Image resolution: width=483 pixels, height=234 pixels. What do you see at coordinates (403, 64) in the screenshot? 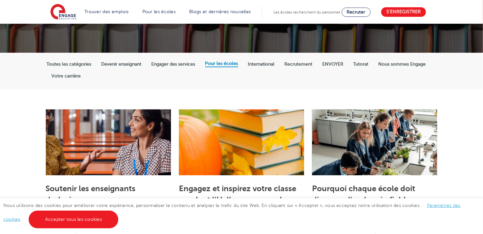
I see `label: Nous sommes Engage` at bounding box center [403, 64].